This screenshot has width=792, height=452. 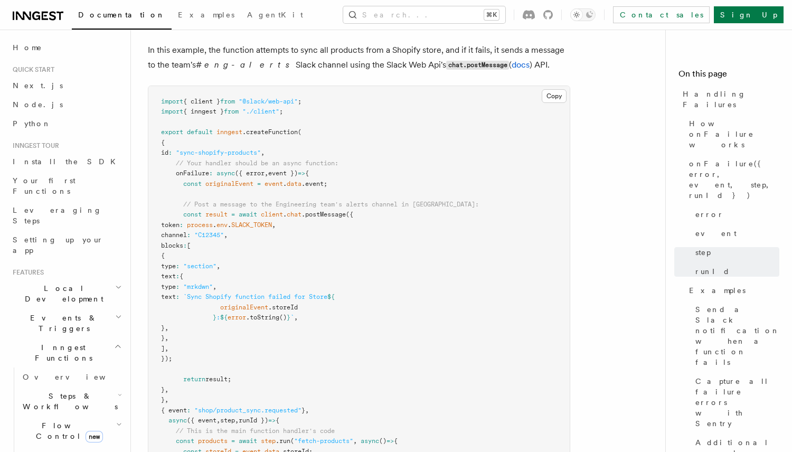 I want to click on a: Overview, so click(x=71, y=377).